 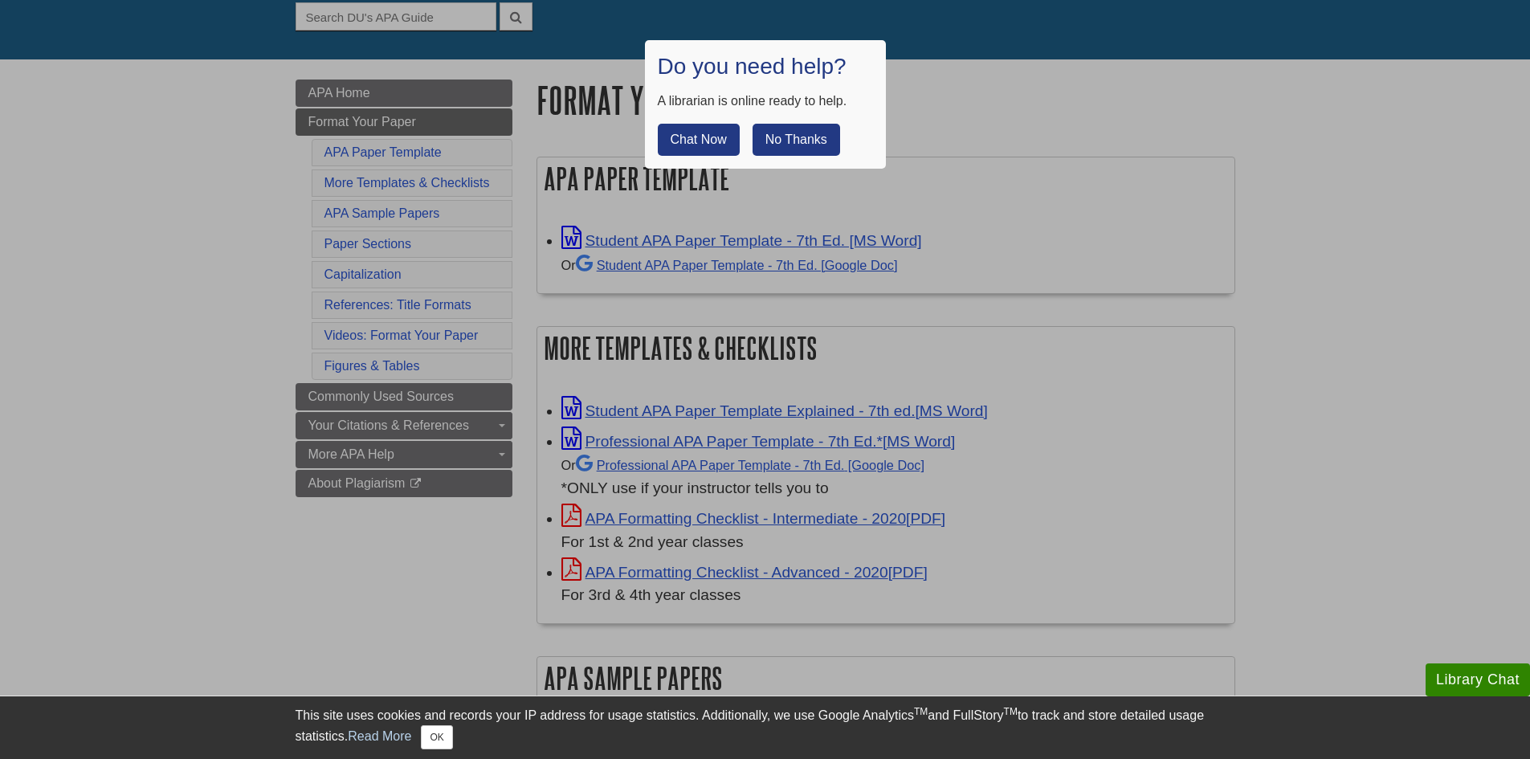 I want to click on button: No Thanks, so click(x=796, y=140).